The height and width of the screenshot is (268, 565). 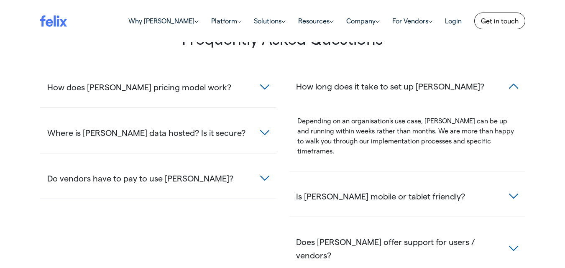 What do you see at coordinates (363, 21) in the screenshot?
I see `a: Company` at bounding box center [363, 21].